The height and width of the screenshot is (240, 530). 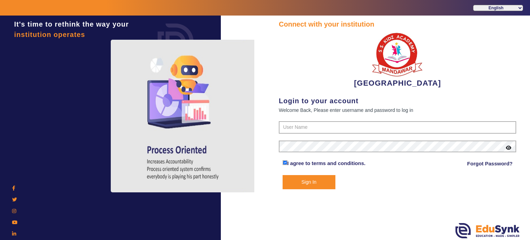 I want to click on img: b9104f0a-387a-4379-b368-ffa933cda262, so click(x=398, y=53).